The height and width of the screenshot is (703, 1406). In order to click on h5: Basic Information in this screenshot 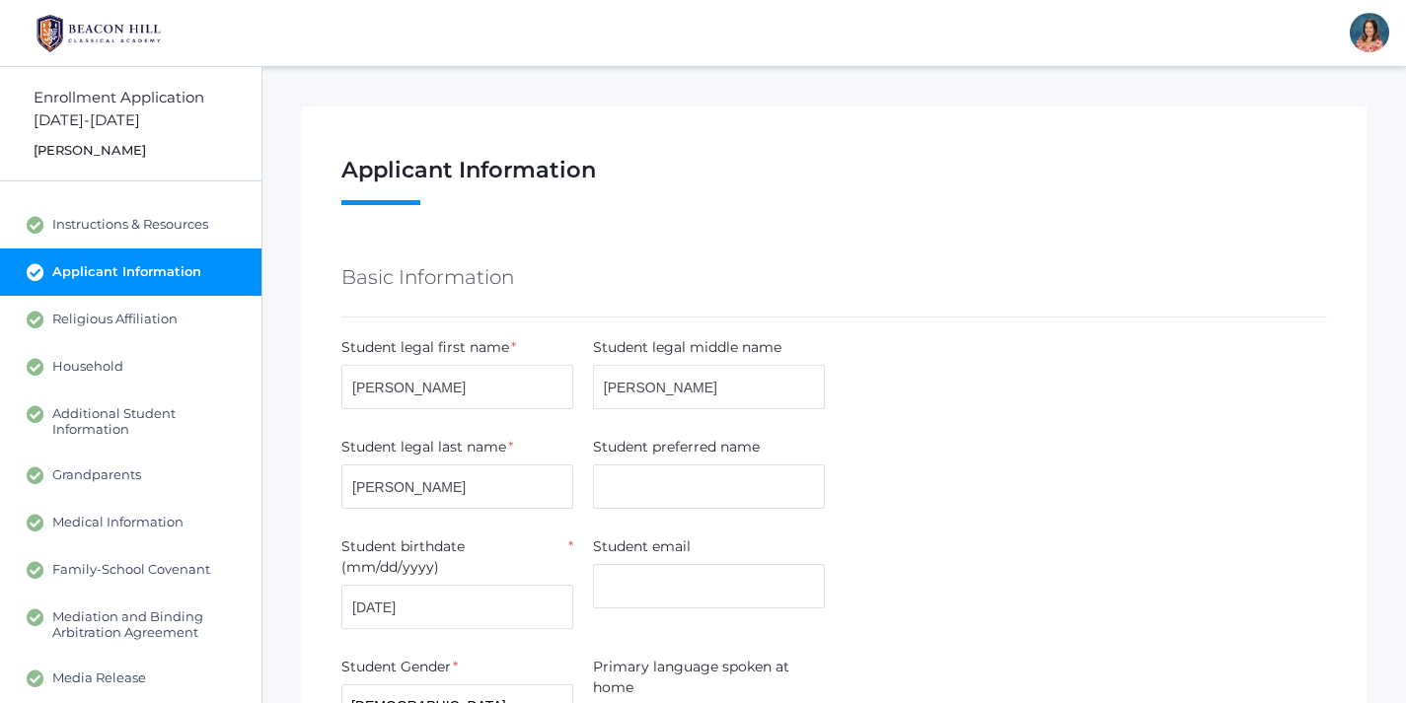, I will do `click(427, 277)`.